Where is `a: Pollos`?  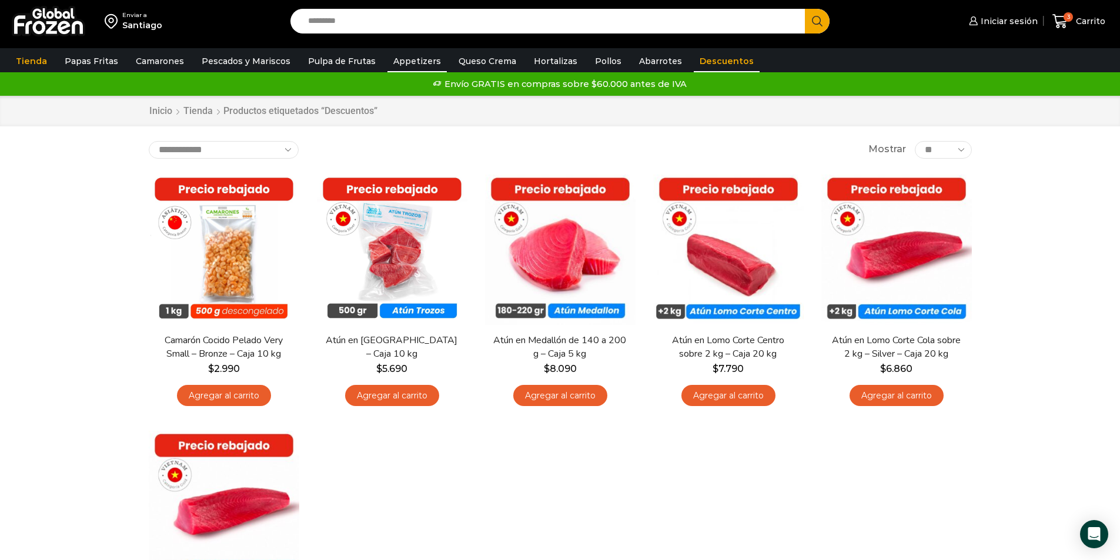 a: Pollos is located at coordinates (608, 61).